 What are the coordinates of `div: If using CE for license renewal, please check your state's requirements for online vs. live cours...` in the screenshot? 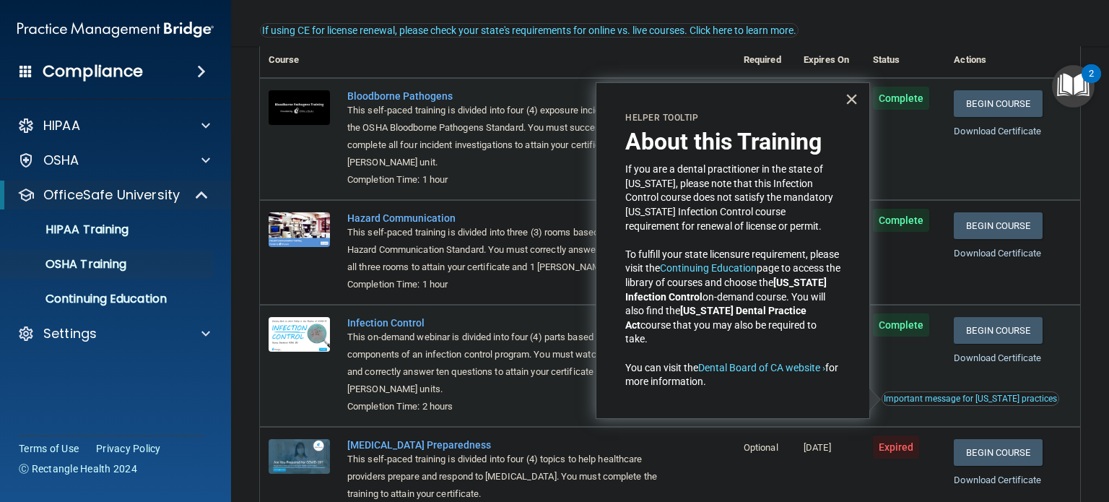 It's located at (529, 30).